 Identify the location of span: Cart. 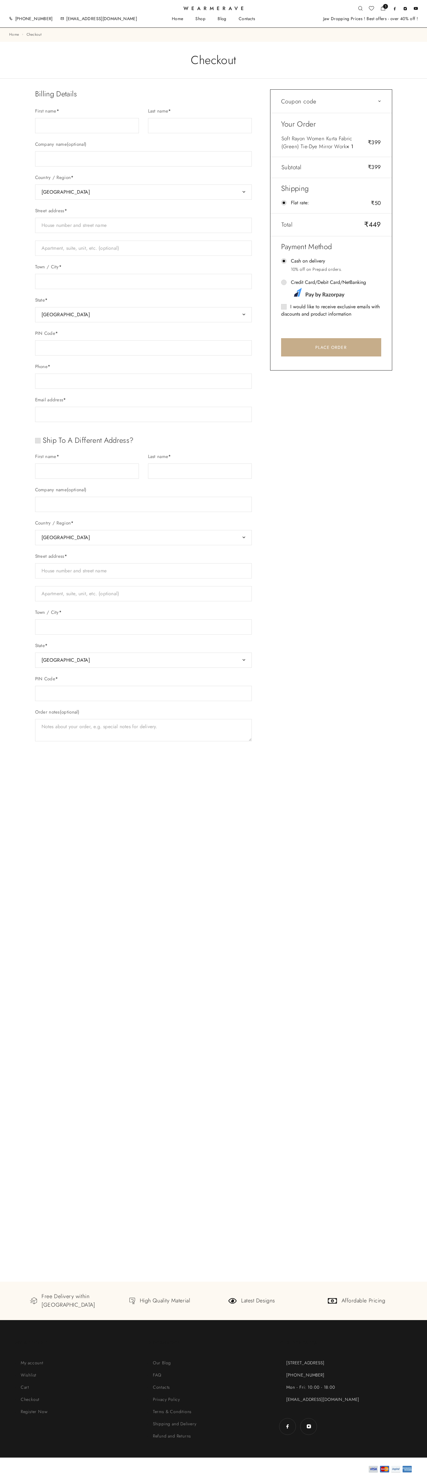
(24, 1387).